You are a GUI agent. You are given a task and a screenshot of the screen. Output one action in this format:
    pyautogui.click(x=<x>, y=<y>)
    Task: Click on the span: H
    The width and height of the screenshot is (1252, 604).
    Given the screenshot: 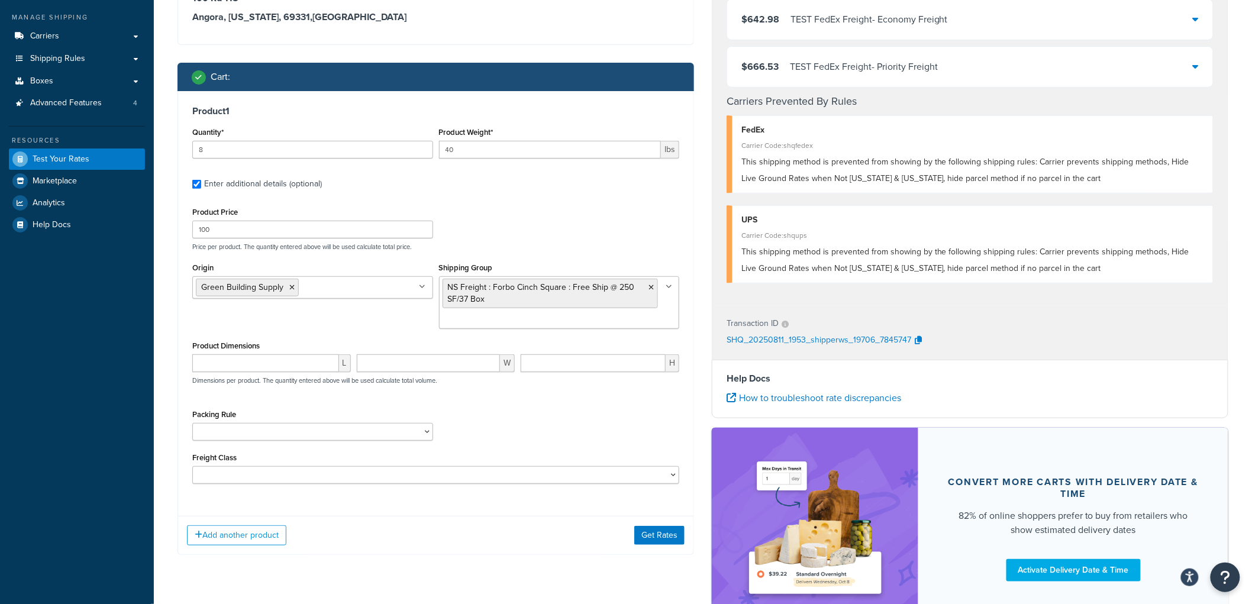 What is the action you would take?
    pyautogui.click(x=672, y=363)
    